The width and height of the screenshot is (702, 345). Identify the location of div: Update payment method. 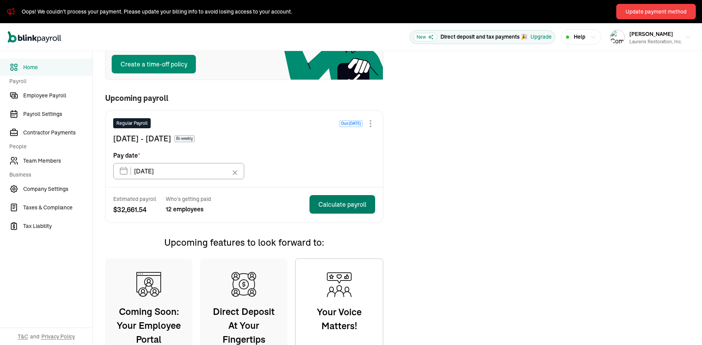
(656, 12).